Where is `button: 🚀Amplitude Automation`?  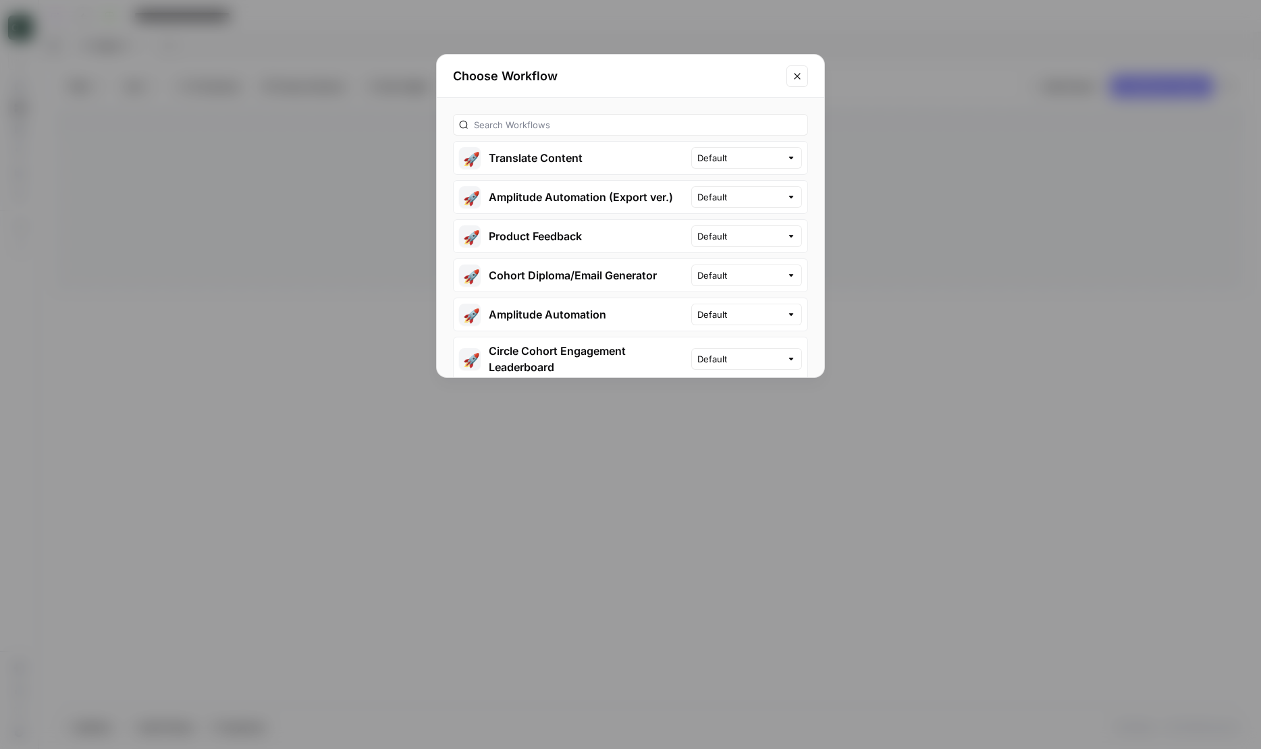 button: 🚀Amplitude Automation is located at coordinates (572, 315).